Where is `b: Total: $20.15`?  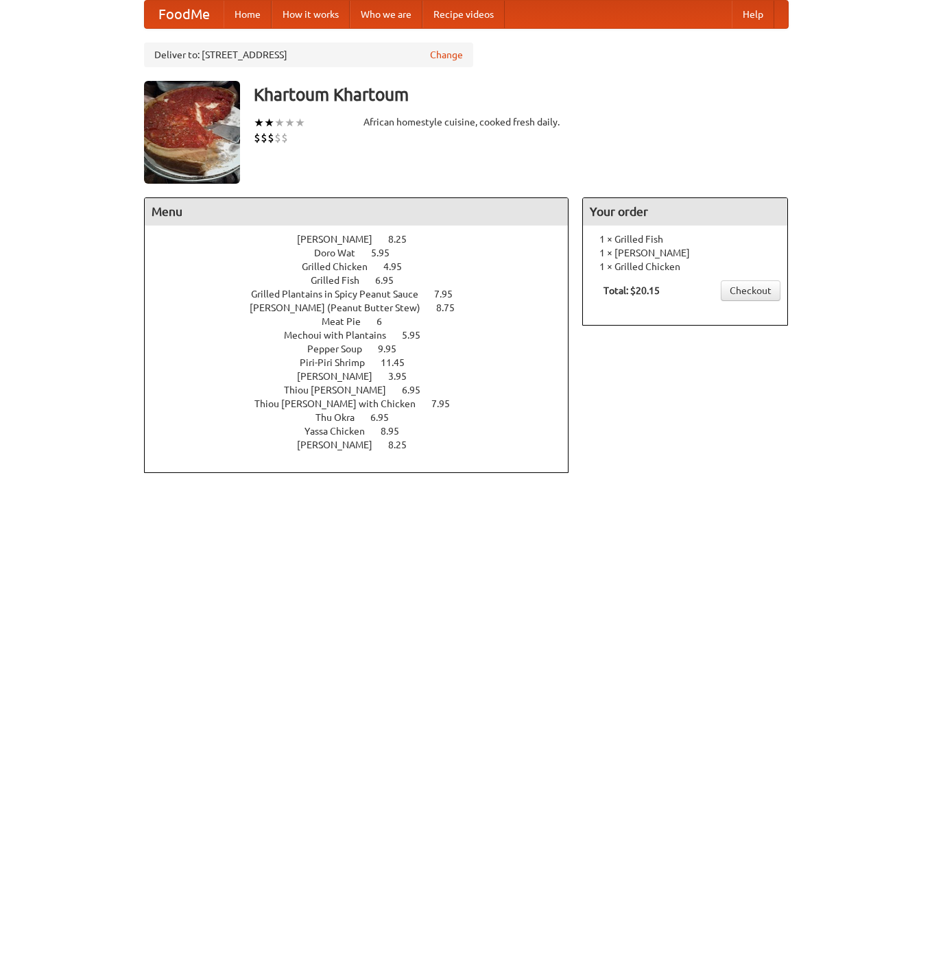
b: Total: $20.15 is located at coordinates (632, 291).